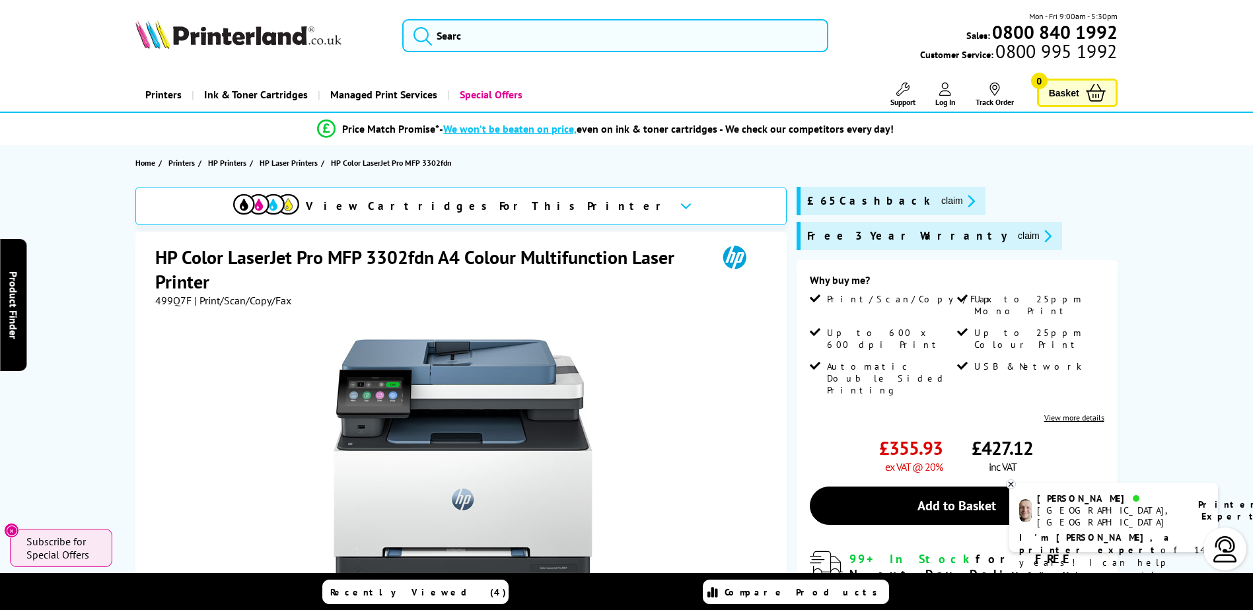  I want to click on span: Ink & Toner Cartridges, so click(256, 94).